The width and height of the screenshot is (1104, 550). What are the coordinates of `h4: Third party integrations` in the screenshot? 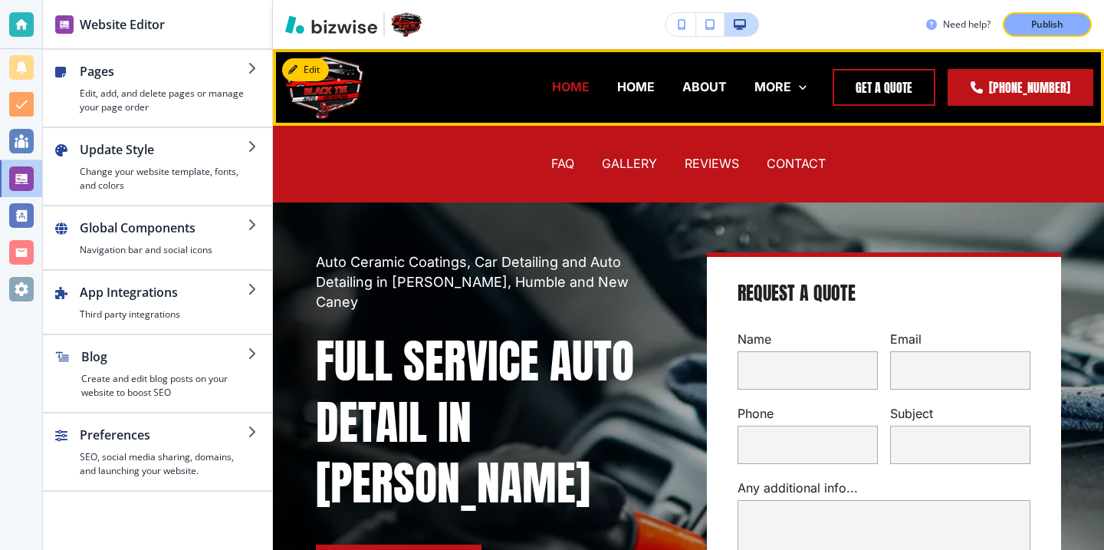 It's located at (163, 314).